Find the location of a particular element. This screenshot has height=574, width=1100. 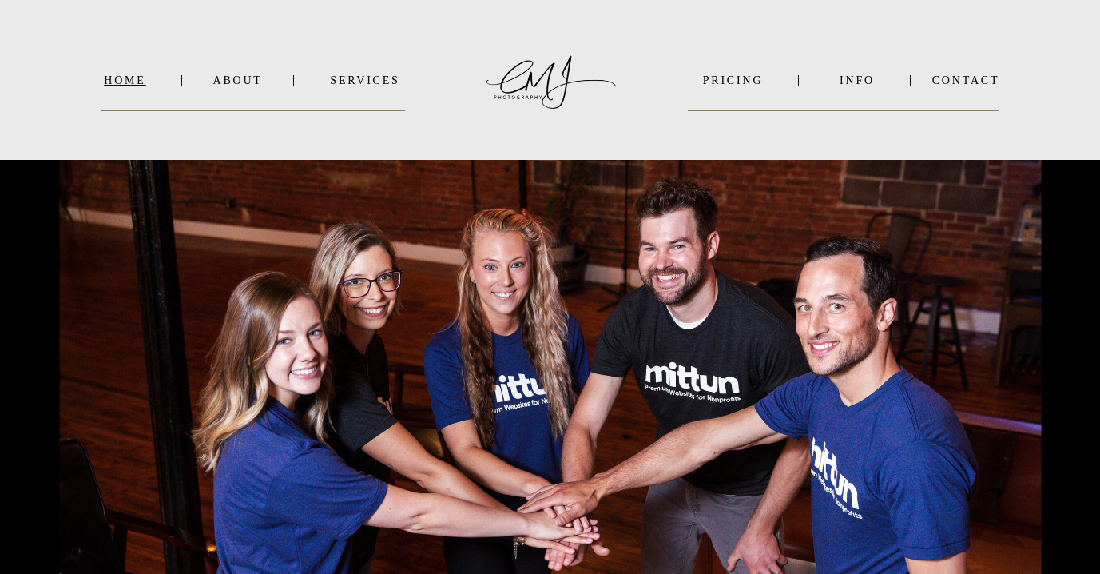

nav: PRICING is located at coordinates (734, 80).